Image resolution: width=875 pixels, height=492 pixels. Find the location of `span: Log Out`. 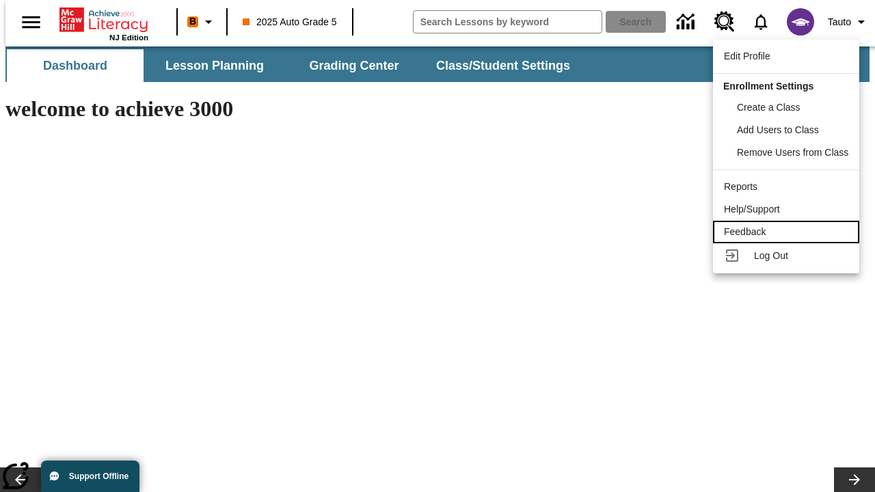

span: Log Out is located at coordinates (771, 256).